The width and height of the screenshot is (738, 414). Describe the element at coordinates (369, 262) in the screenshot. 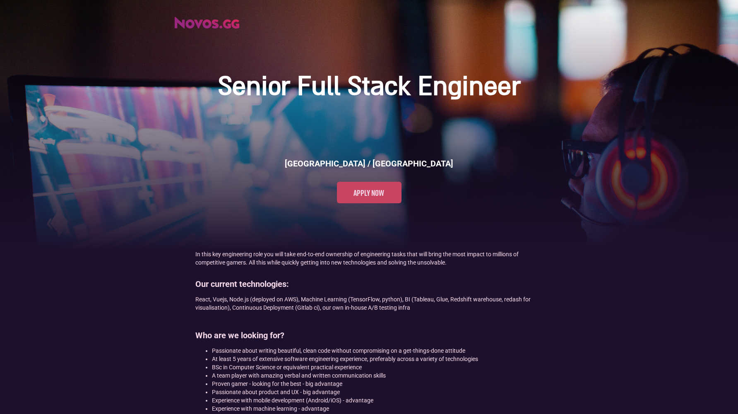

I see `p: In this key engineering role you will take end-to-end ownership of engineering tasks that will br...` at that location.